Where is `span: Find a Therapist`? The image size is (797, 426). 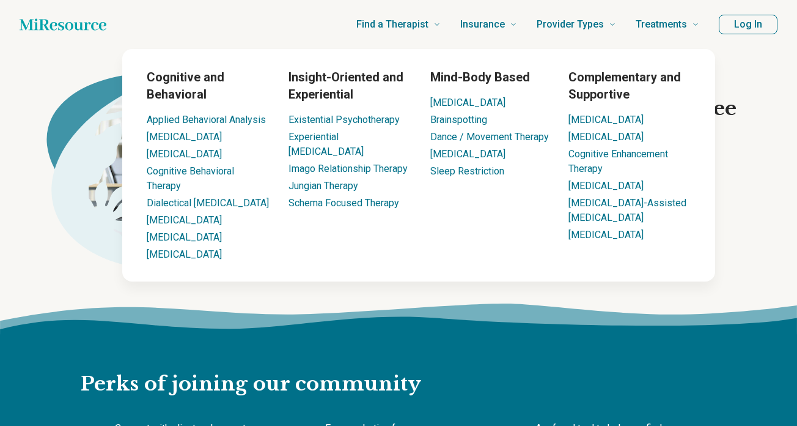 span: Find a Therapist is located at coordinates (393, 24).